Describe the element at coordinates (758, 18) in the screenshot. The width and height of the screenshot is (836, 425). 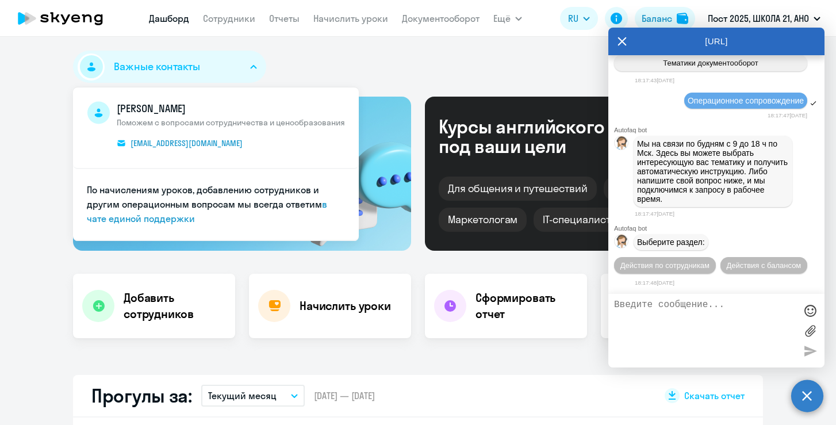
I see `p: Пост 2025, ШКОЛА 21, АНО` at that location.